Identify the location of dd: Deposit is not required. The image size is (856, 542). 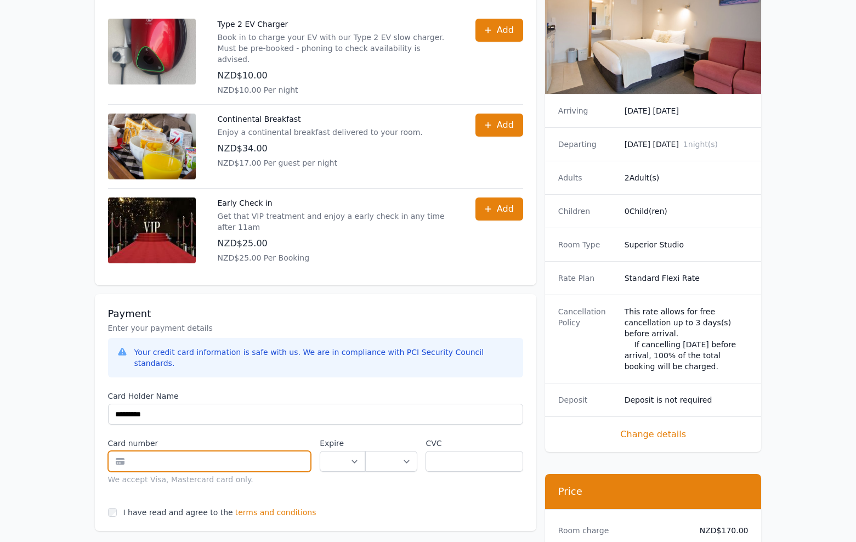
(687, 400).